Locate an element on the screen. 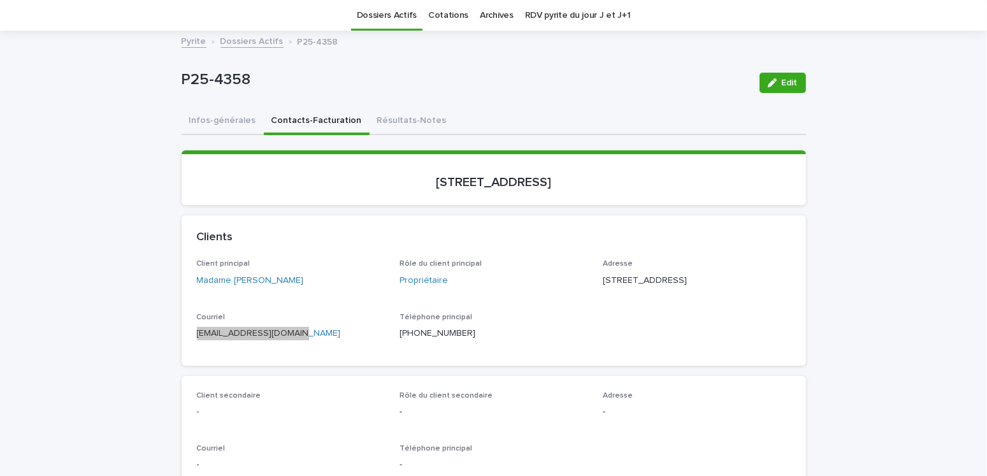  a: Archives is located at coordinates (496, 15).